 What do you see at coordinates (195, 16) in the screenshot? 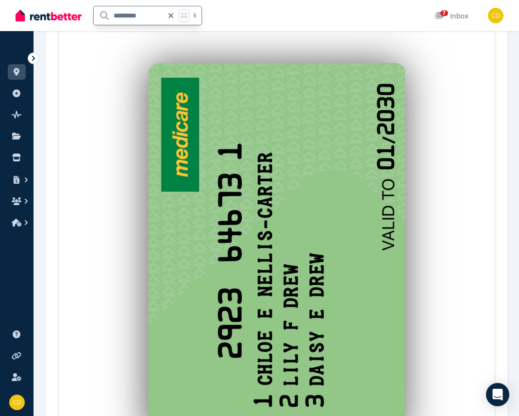
I see `span: k` at bounding box center [195, 16].